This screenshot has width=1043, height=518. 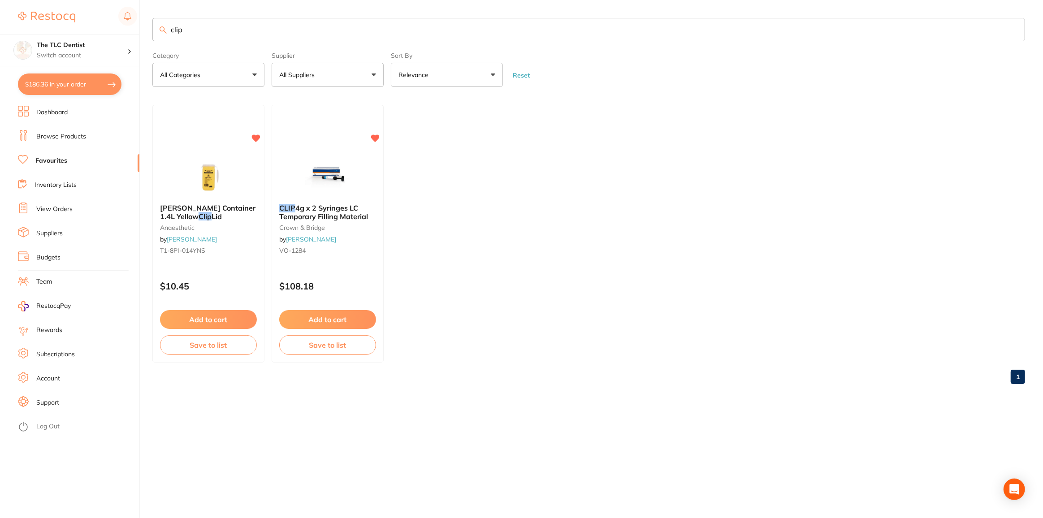 What do you see at coordinates (447, 75) in the screenshot?
I see `button: Relevance` at bounding box center [447, 75].